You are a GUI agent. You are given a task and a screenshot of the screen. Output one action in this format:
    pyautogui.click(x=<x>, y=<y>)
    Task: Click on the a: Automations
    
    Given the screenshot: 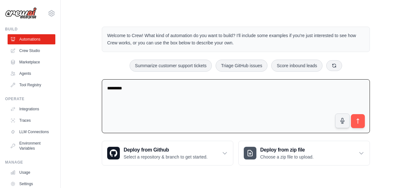 What is the action you would take?
    pyautogui.click(x=31, y=39)
    